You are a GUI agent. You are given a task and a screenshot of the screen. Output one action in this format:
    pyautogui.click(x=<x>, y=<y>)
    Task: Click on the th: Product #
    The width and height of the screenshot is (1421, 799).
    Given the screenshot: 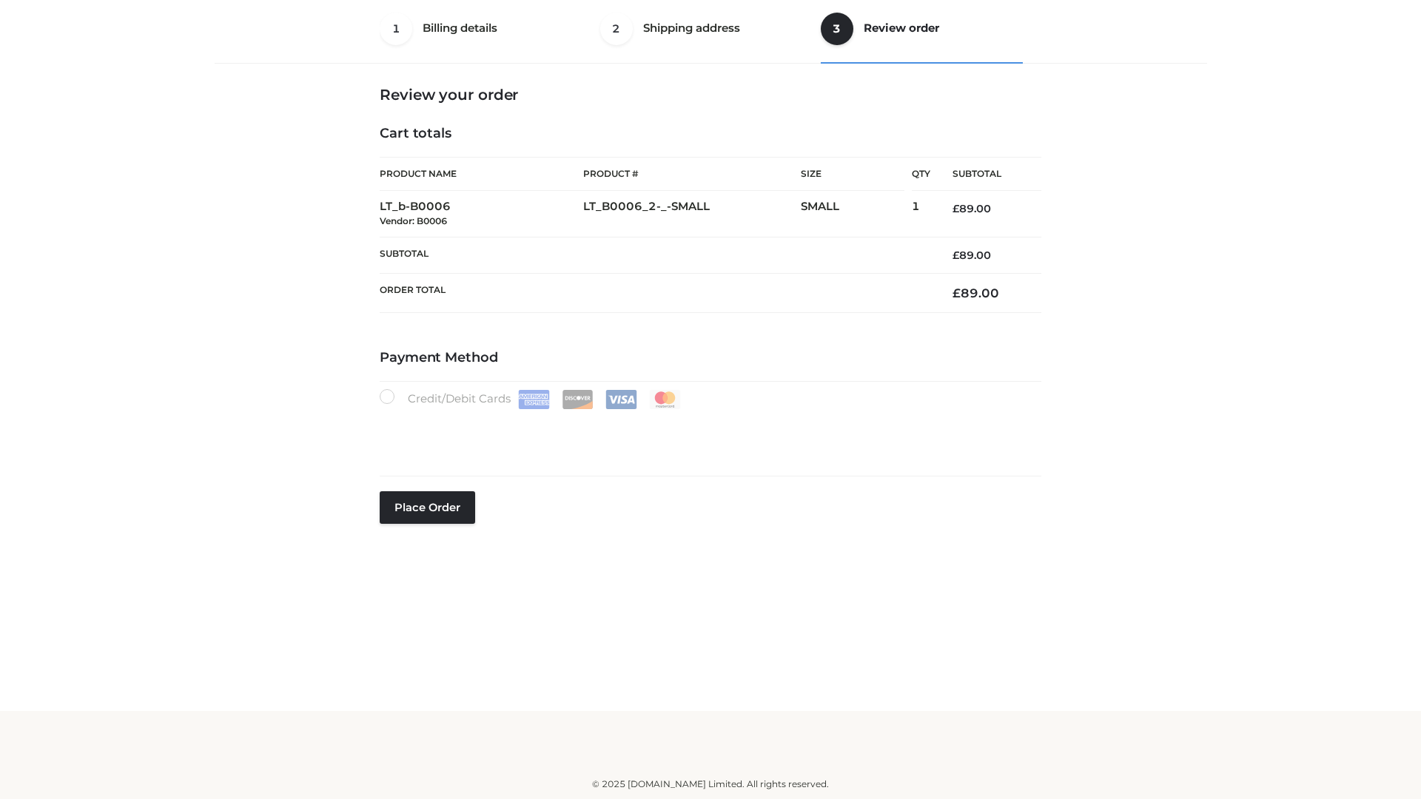 What is the action you would take?
    pyautogui.click(x=692, y=174)
    